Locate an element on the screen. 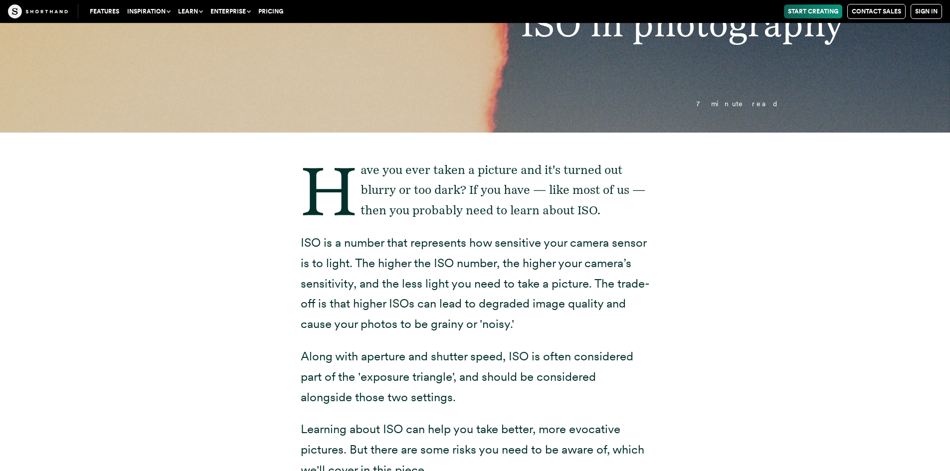 The image size is (950, 471). a: Start Creating is located at coordinates (813, 11).